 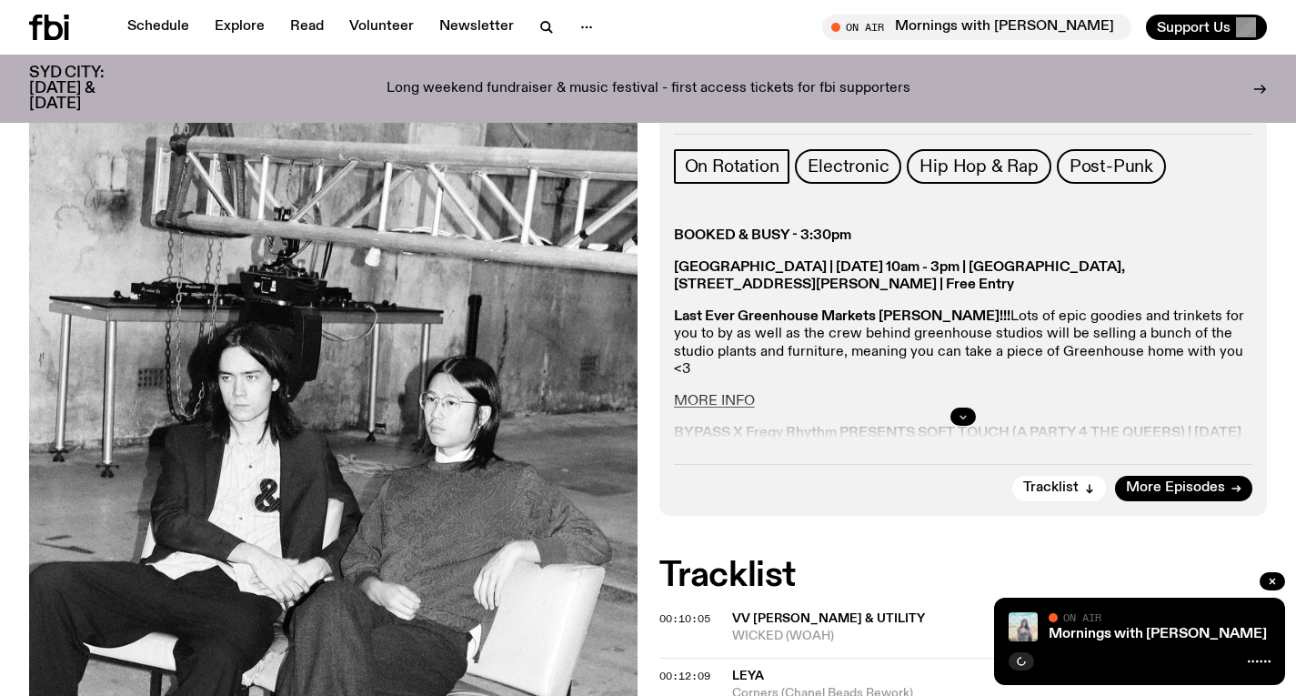 What do you see at coordinates (1058, 488) in the screenshot?
I see `button: Tracklist` at bounding box center [1058, 488].